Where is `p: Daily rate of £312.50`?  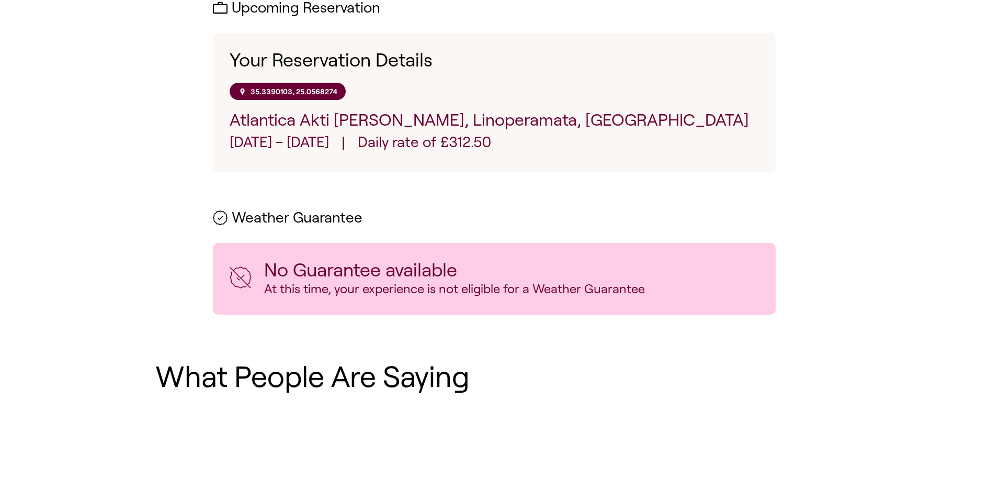 p: Daily rate of £312.50 is located at coordinates (424, 143).